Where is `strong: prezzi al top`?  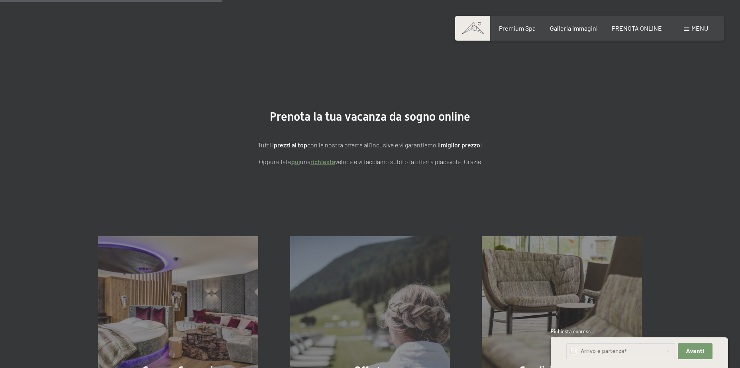
strong: prezzi al top is located at coordinates (290, 145).